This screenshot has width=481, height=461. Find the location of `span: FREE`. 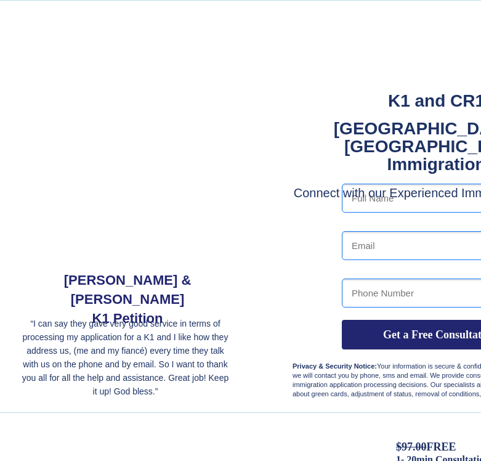

span: FREE is located at coordinates (426, 446).